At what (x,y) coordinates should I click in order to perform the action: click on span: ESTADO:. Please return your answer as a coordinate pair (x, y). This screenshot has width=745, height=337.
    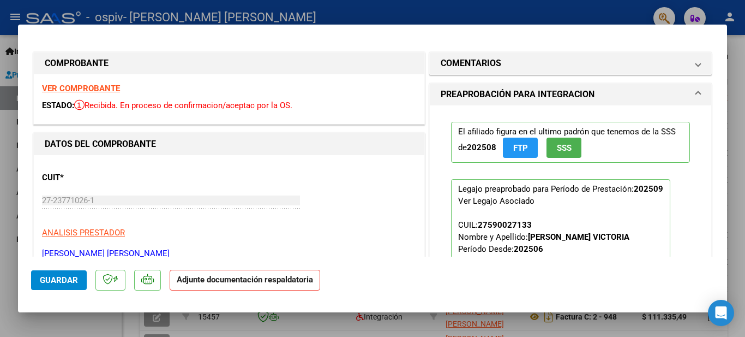
    Looking at the image, I should click on (58, 105).